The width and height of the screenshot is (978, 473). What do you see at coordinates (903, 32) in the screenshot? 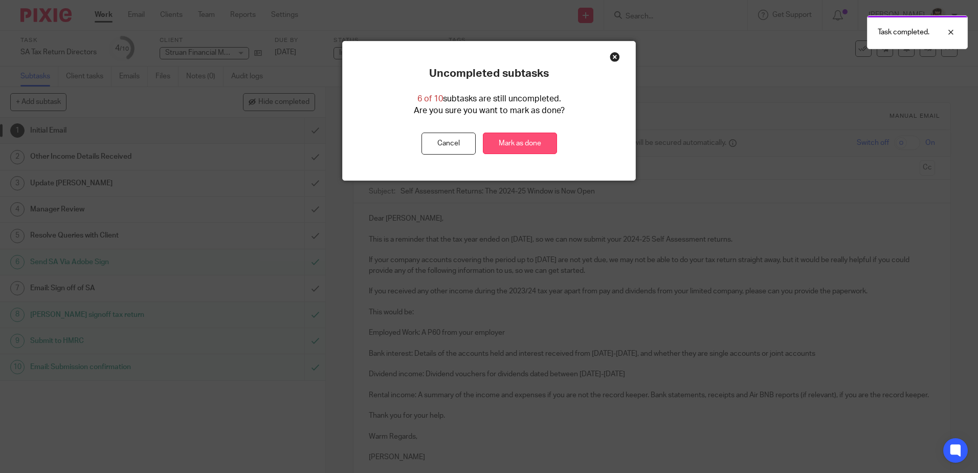
I see `p: Task completed.` at bounding box center [903, 32].